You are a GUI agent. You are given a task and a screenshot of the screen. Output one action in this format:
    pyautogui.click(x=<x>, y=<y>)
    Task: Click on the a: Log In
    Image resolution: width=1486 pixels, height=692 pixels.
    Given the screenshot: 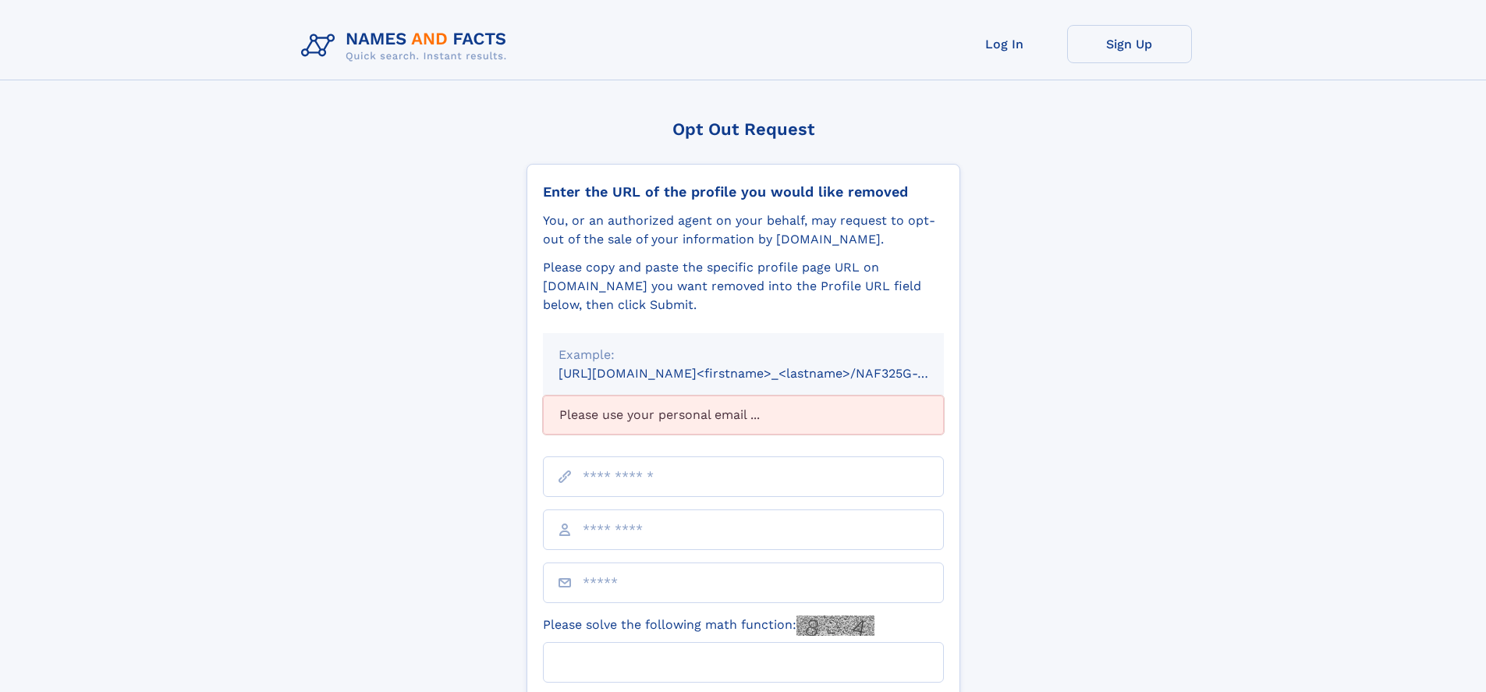 What is the action you would take?
    pyautogui.click(x=1004, y=44)
    